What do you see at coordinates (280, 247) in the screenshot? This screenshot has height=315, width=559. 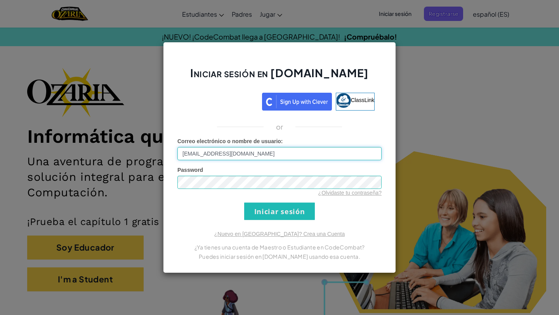 I see `p: ¿Ya tienes una cuenta de Maestro o Estudiante en CodeCombat?` at bounding box center [280, 247].